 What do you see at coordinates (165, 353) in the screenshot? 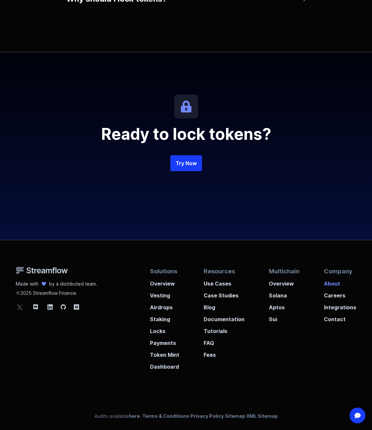
I see `p: Token Mint` at bounding box center [165, 353].